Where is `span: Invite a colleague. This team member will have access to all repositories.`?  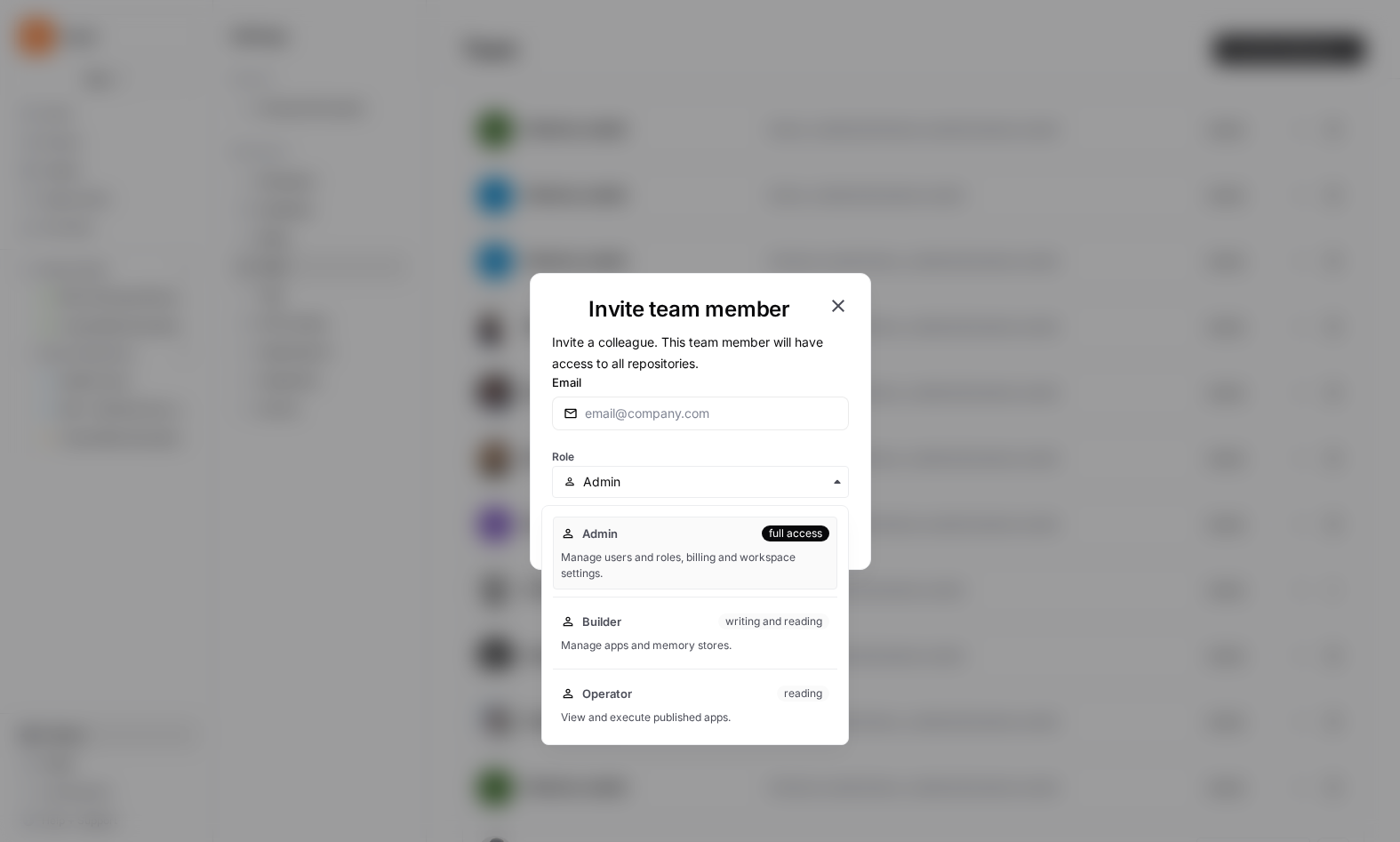
span: Invite a colleague. This team member will have access to all repositories. is located at coordinates (687, 352).